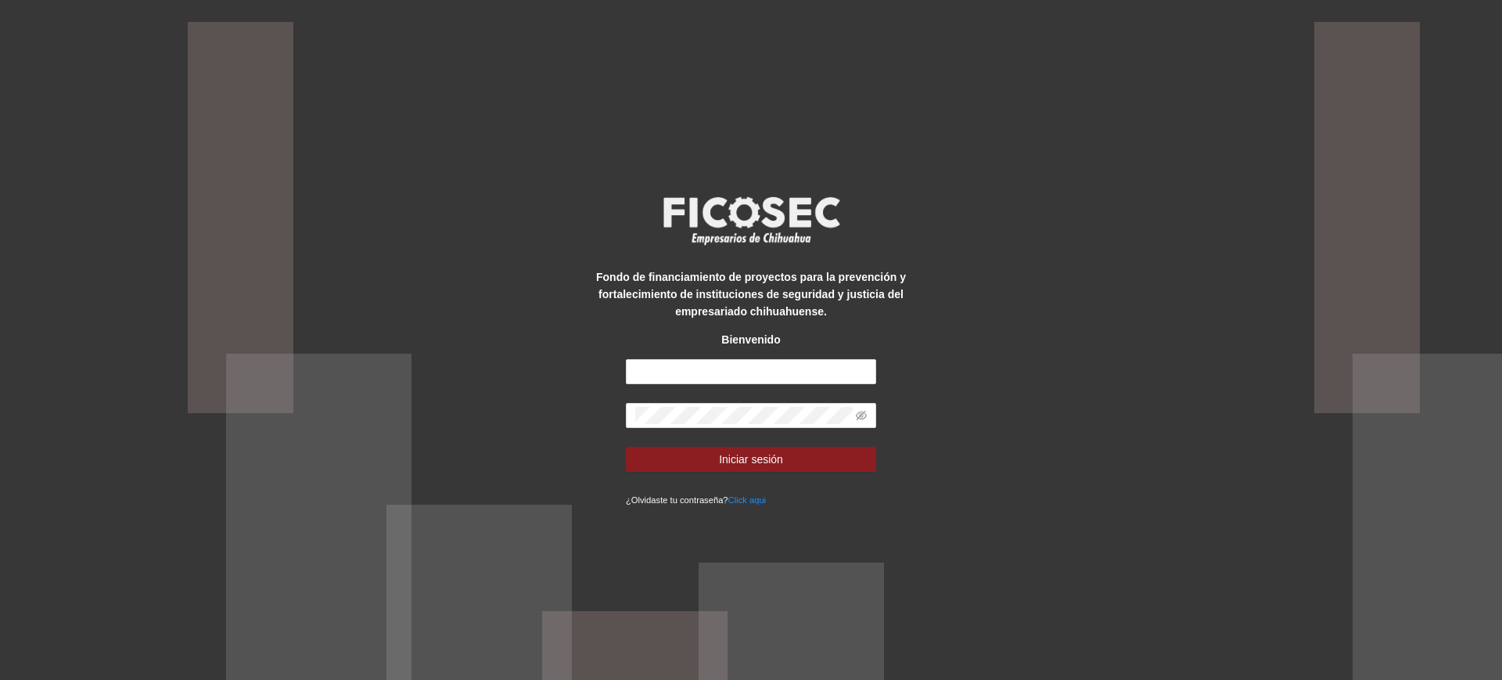 Image resolution: width=1502 pixels, height=680 pixels. Describe the element at coordinates (750, 340) in the screenshot. I see `strong: Bienvenido` at that location.